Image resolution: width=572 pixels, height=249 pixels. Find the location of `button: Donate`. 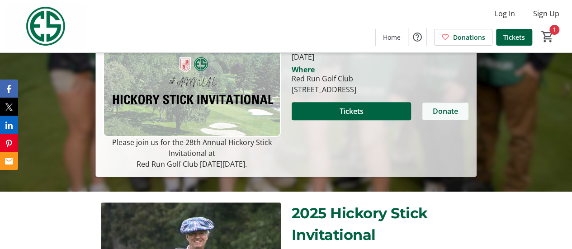

button: Donate is located at coordinates (446, 111).